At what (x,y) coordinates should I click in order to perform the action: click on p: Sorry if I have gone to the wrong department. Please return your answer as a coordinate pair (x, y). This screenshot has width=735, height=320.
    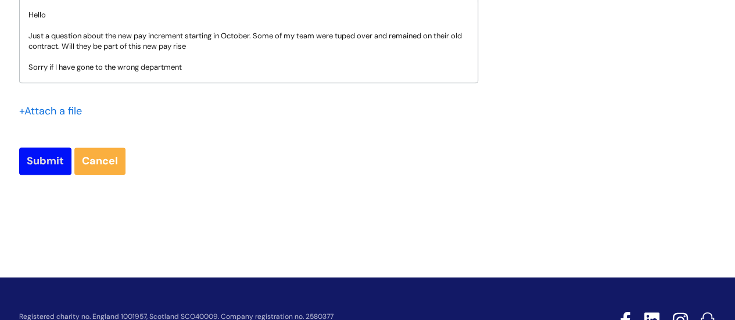
    Looking at the image, I should click on (249, 67).